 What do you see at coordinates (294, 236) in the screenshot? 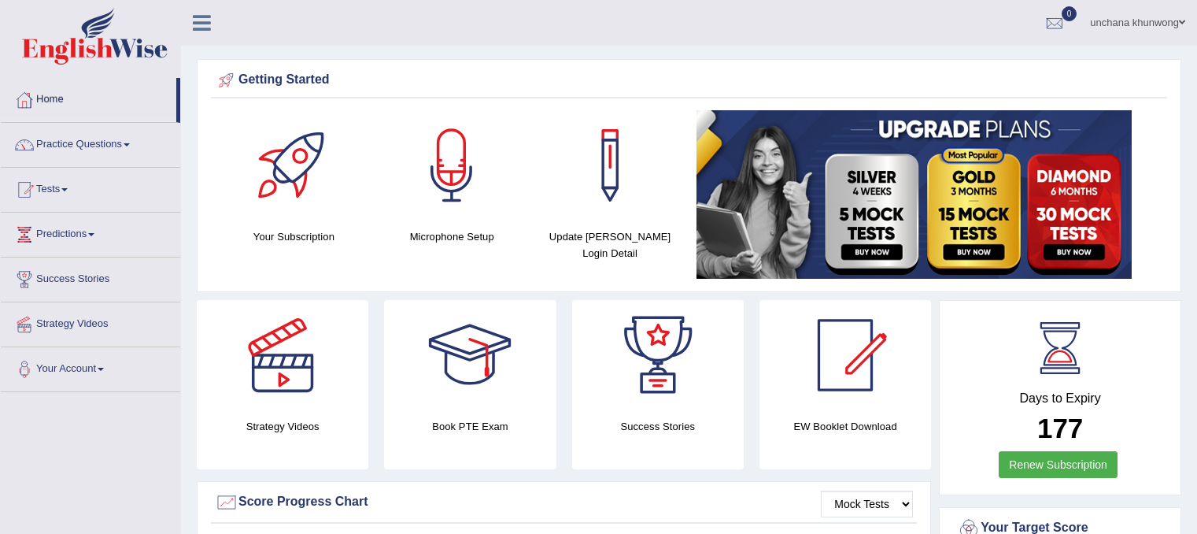
I see `h4: Your Subscription` at bounding box center [294, 236].